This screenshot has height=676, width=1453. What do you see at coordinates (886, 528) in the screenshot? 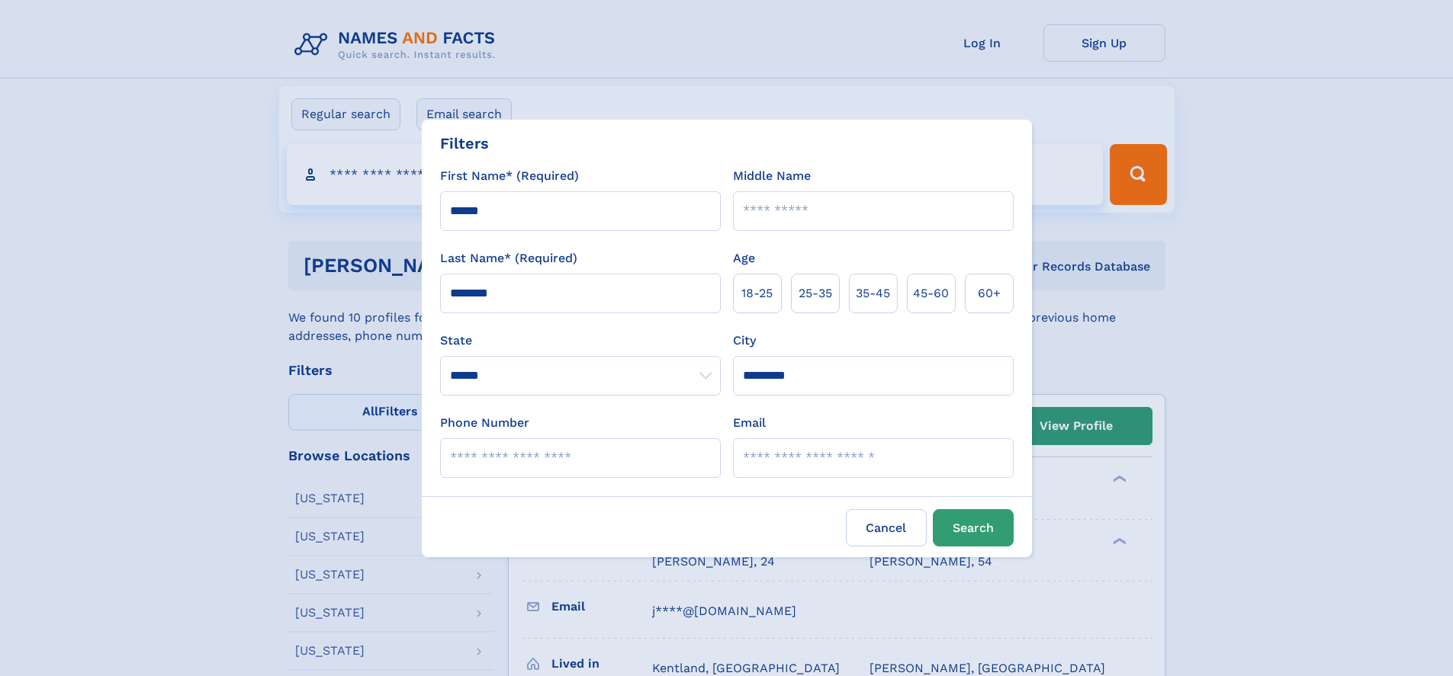
I see `label: Cancel` at bounding box center [886, 528].